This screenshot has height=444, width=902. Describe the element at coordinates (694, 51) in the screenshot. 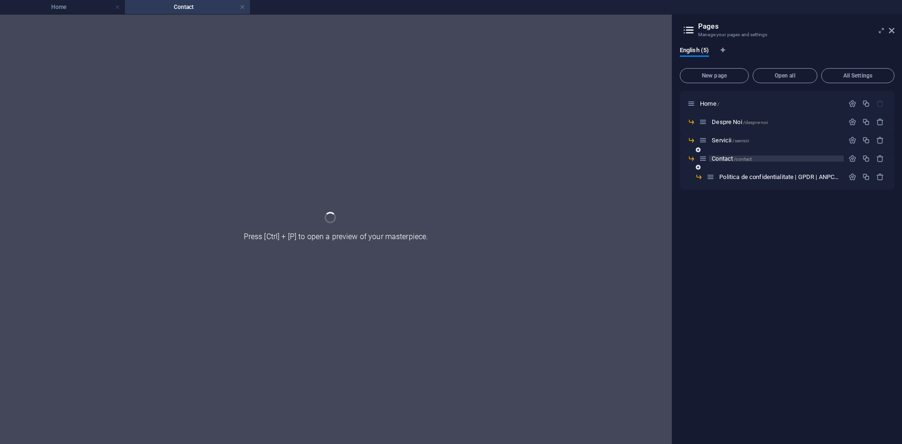

I see `span: English (5)` at that location.